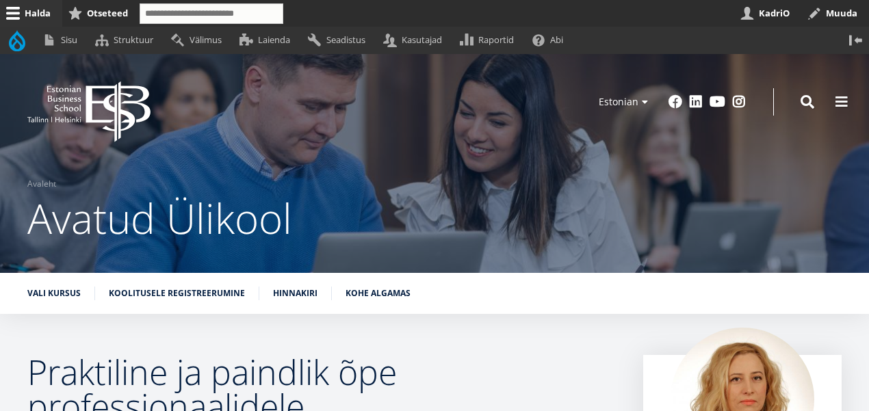  What do you see at coordinates (62, 40) in the screenshot?
I see `a: Sisu` at bounding box center [62, 40].